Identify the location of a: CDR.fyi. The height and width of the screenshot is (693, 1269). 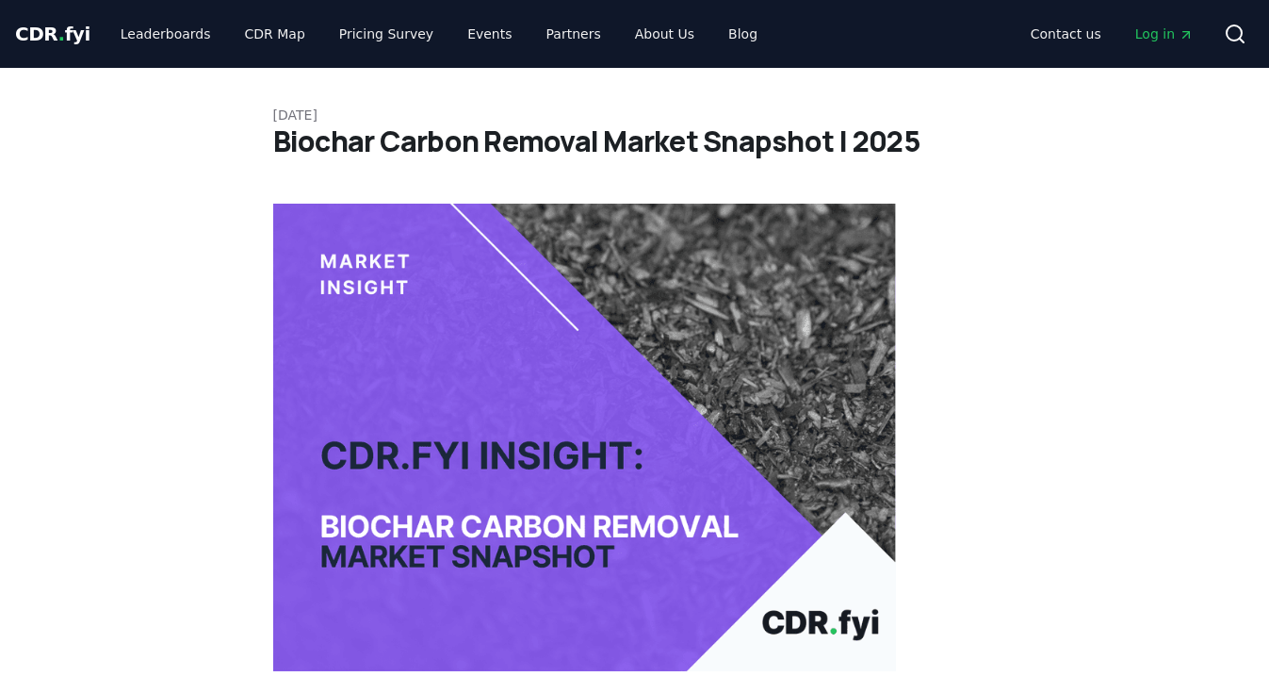
(53, 34).